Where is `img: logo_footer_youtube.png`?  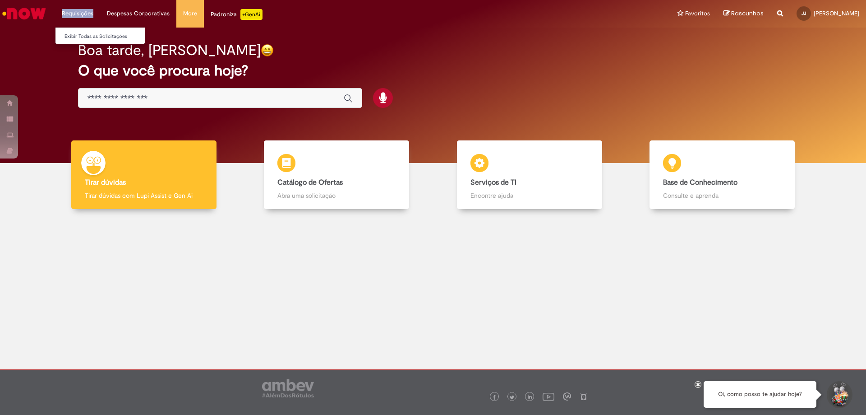
img: logo_footer_youtube.png is located at coordinates (549, 396).